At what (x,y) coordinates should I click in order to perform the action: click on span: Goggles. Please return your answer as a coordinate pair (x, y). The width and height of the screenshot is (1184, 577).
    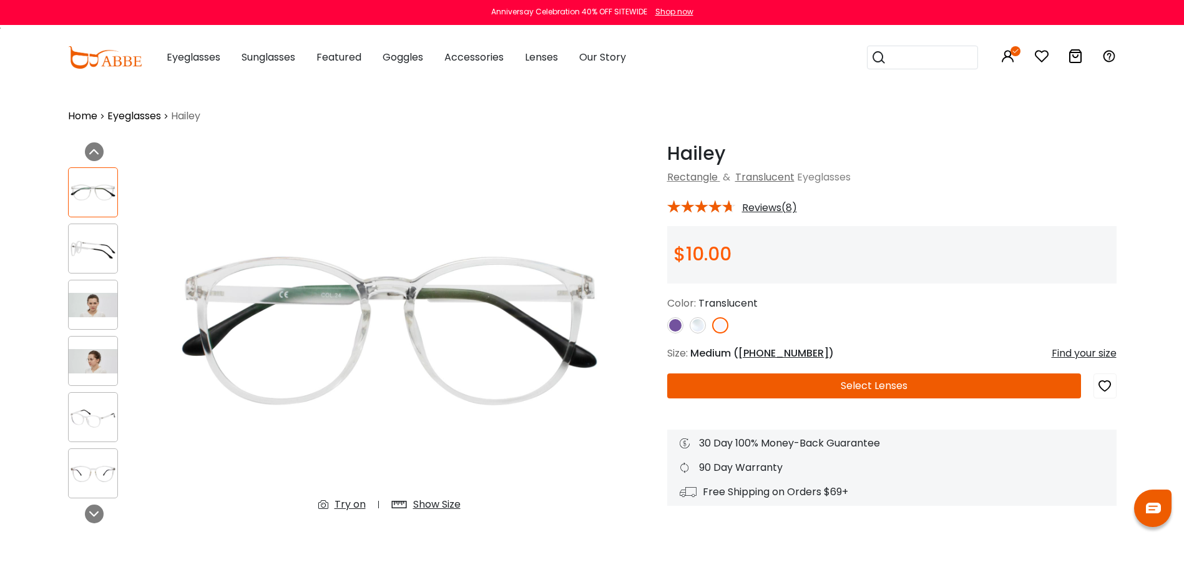
    Looking at the image, I should click on (403, 57).